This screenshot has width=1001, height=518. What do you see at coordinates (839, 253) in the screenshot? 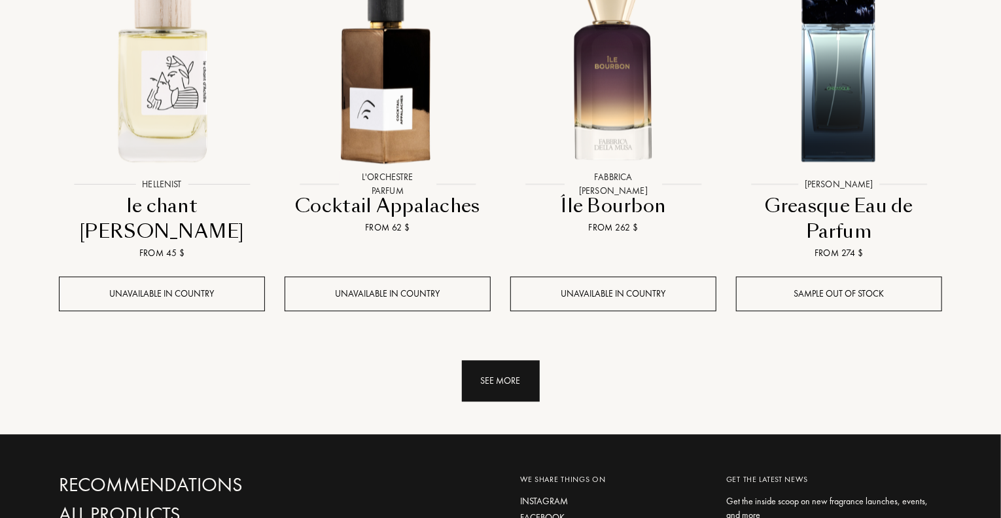
I see `div: From 274 $` at bounding box center [839, 253].